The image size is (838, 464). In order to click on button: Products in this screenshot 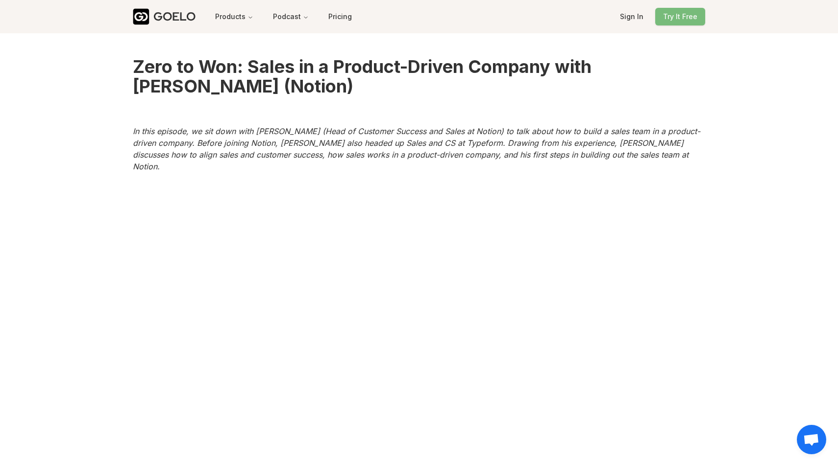, I will do `click(234, 17)`.